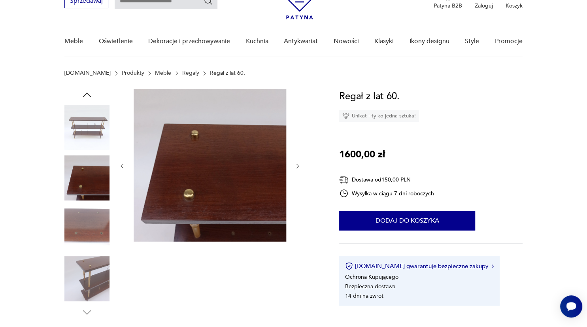  Describe the element at coordinates (349, 266) in the screenshot. I see `img: Ikona certyfikatu` at that location.